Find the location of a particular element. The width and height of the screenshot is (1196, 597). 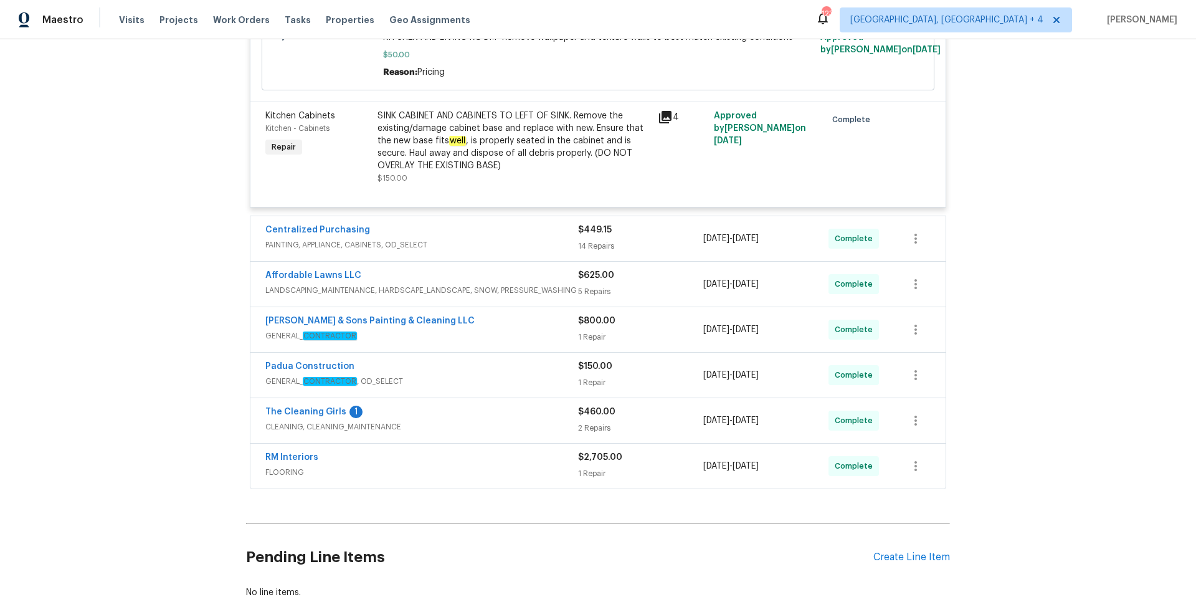

span: Maestro is located at coordinates (63, 20).